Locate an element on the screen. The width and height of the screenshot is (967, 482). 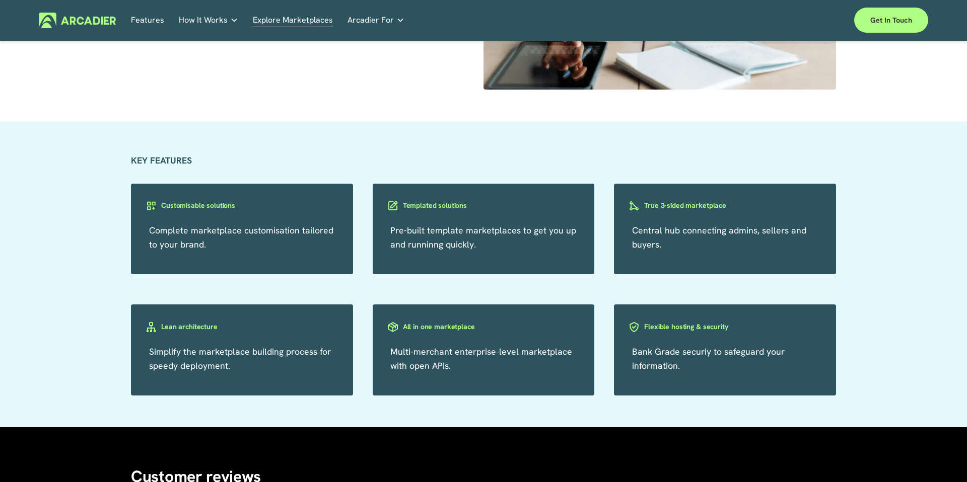
a: Templated solutions is located at coordinates (483, 205).